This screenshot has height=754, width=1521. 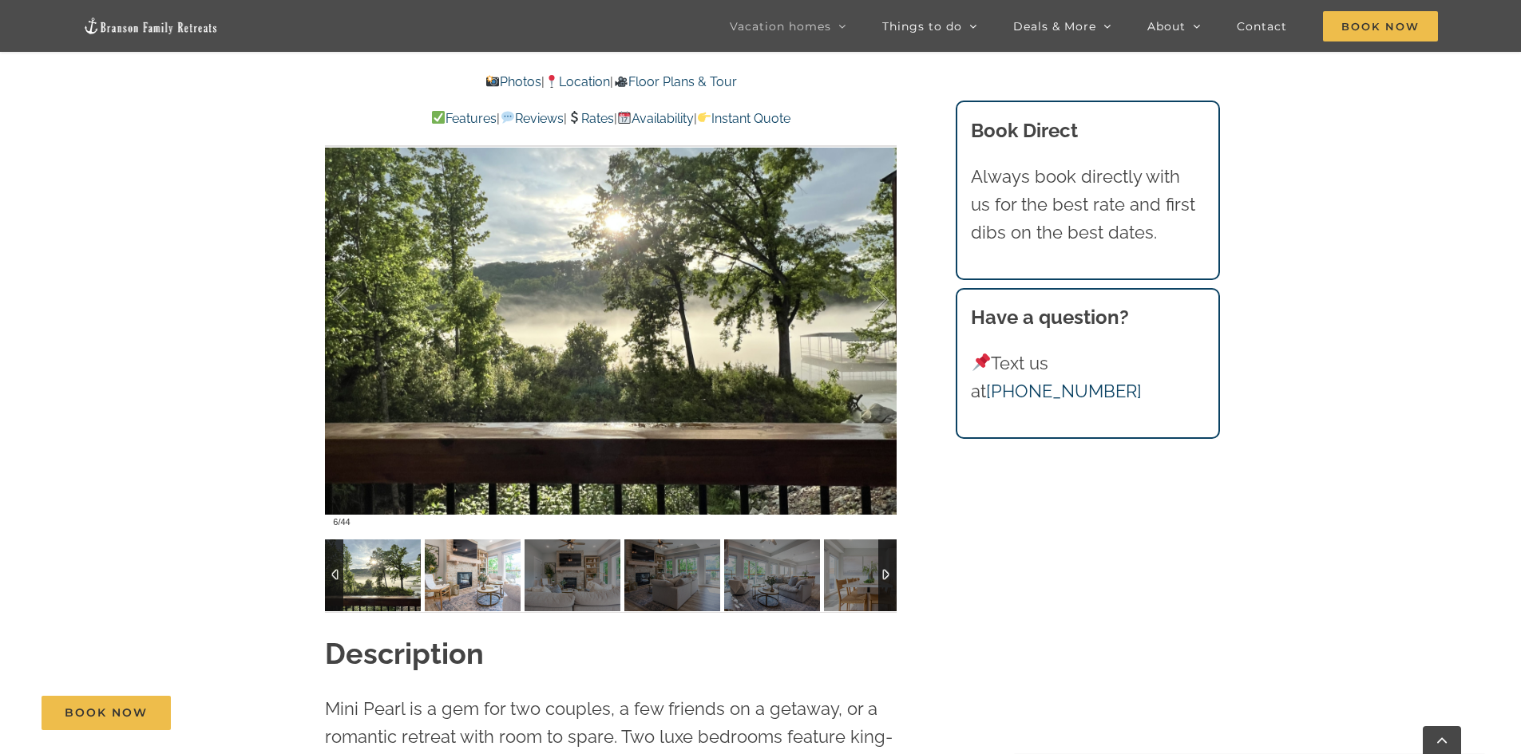 What do you see at coordinates (872, 576) in the screenshot?
I see `img: Blue-Pearl-vacation-home-rental-Lake-Taneycomo-2070-scaled.jpg-nggid041596-ngg0dyn-120x90-00f0w01...` at bounding box center [872, 576].